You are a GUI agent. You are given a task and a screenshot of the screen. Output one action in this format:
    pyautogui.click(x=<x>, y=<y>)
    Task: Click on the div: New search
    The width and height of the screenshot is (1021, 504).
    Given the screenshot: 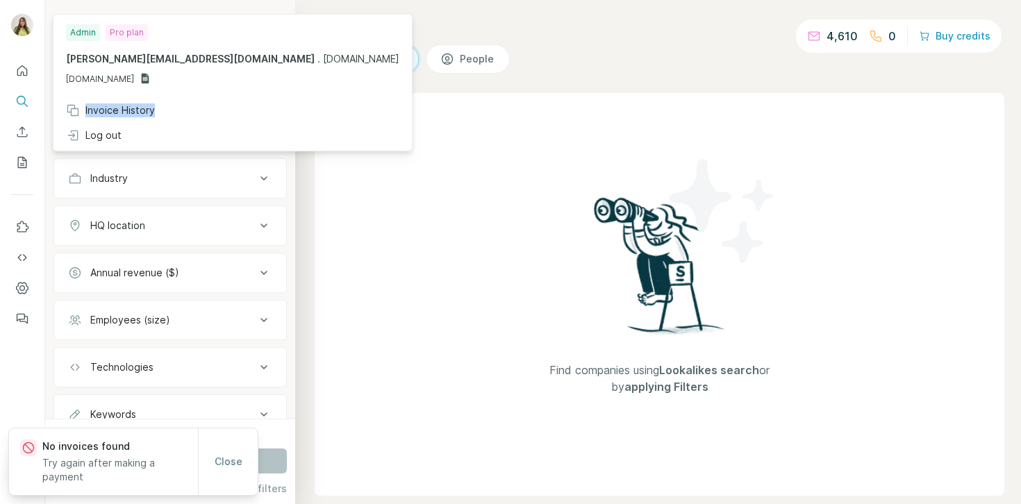 What is the action you would take?
    pyautogui.click(x=78, y=19)
    